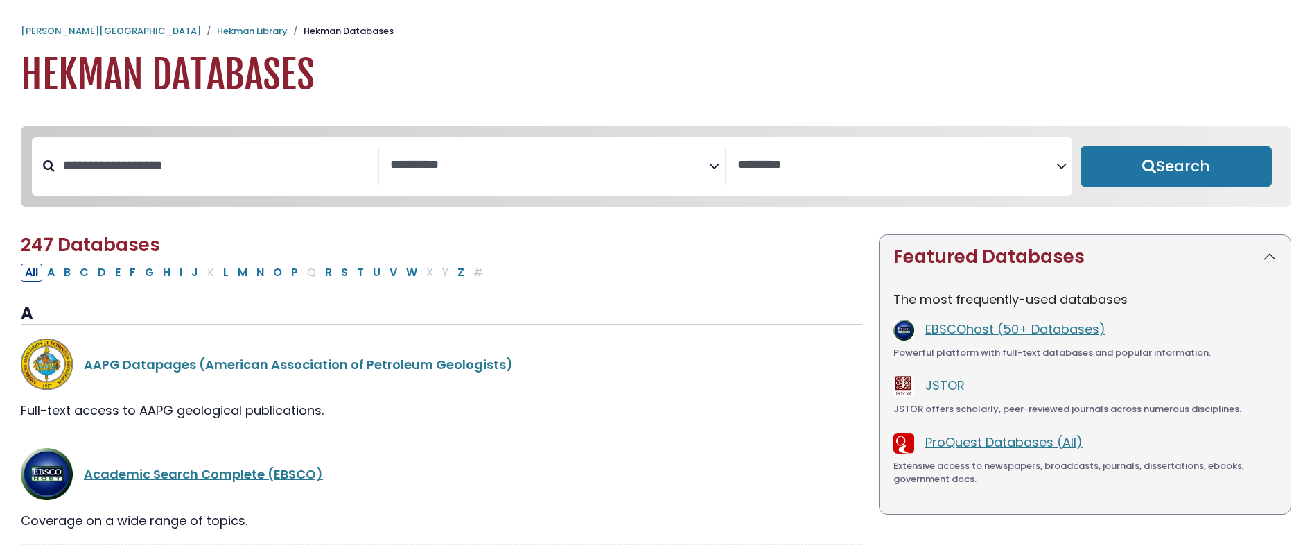  I want to click on button: All, so click(31, 272).